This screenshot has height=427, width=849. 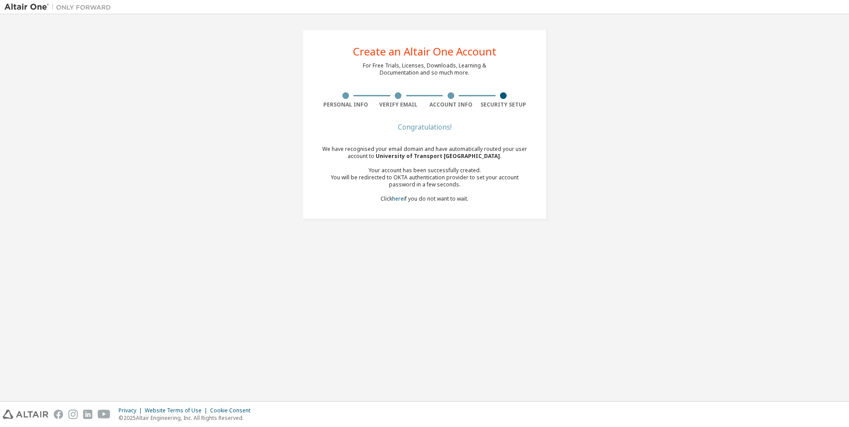 I want to click on div: Personal Info, so click(x=346, y=105).